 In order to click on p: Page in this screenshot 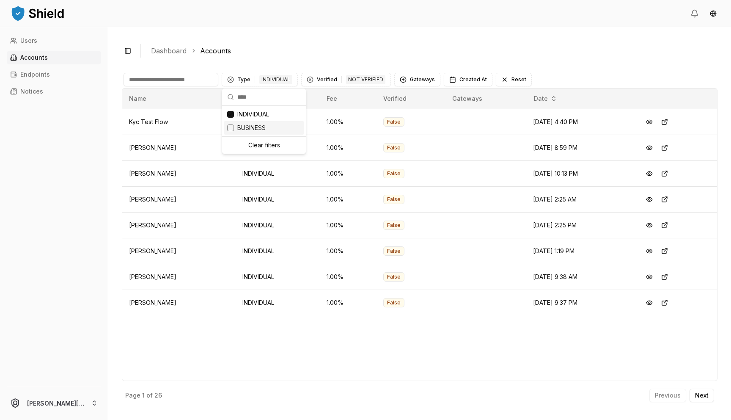, I will do `click(133, 395)`.